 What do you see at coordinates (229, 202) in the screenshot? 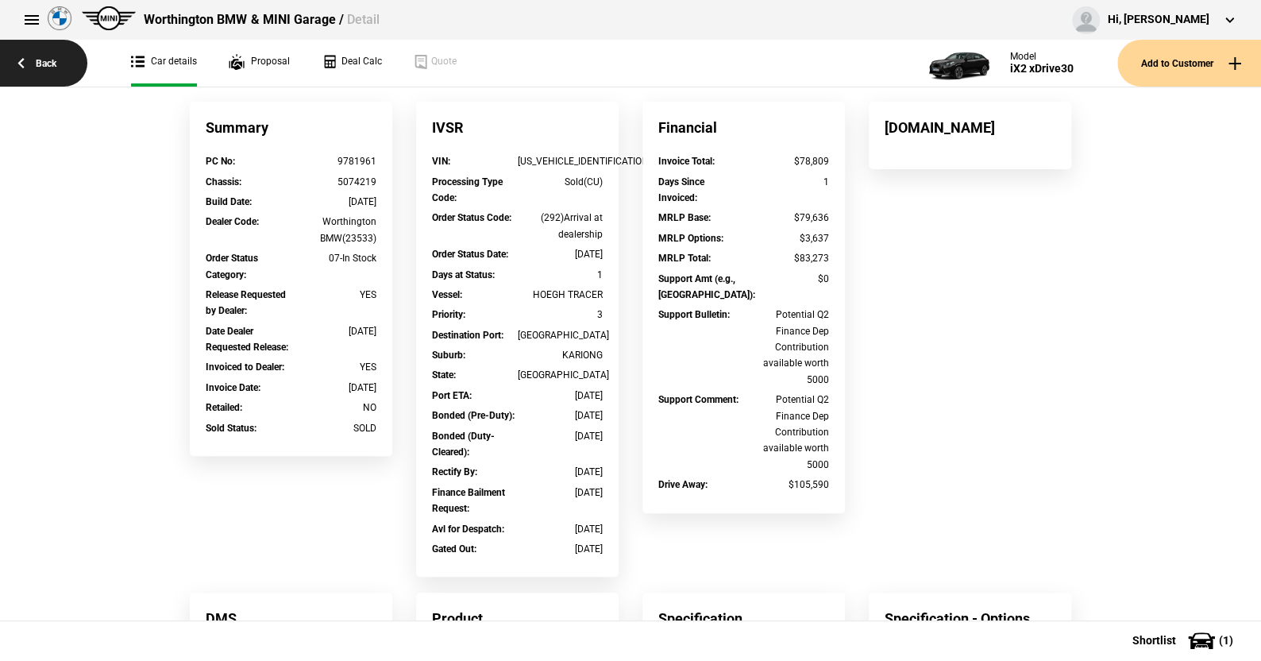
I see `strong: Build Date :` at bounding box center [229, 202].